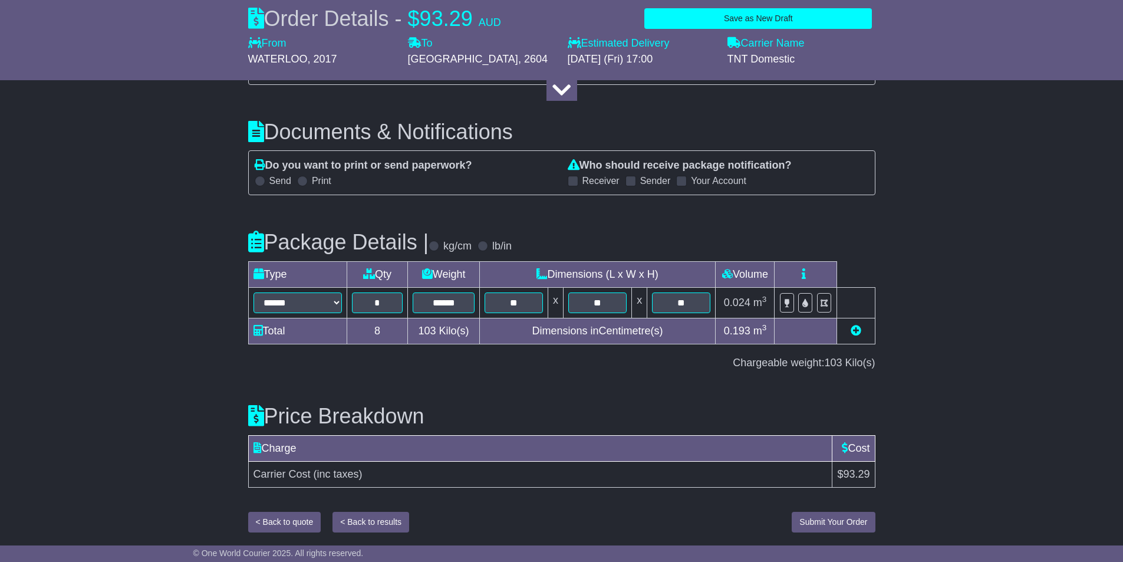  I want to click on div: Order Details -, so click(374, 18).